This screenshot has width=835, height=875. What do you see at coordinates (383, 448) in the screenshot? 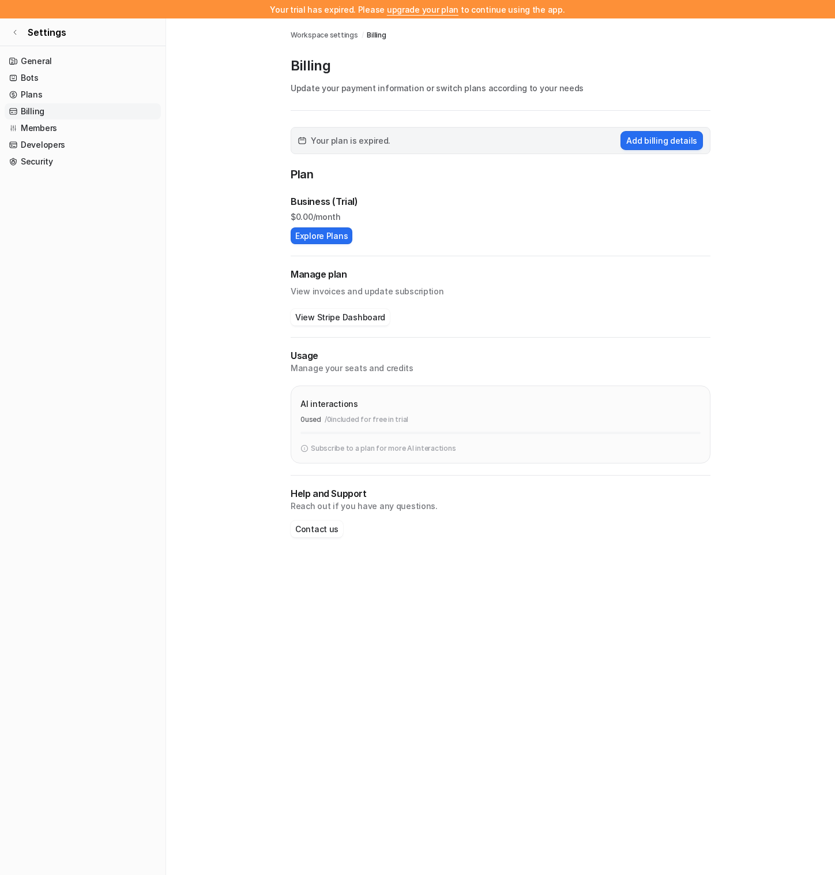
I see `p: Subscribe to a plan for more AI interactions` at bounding box center [383, 448].